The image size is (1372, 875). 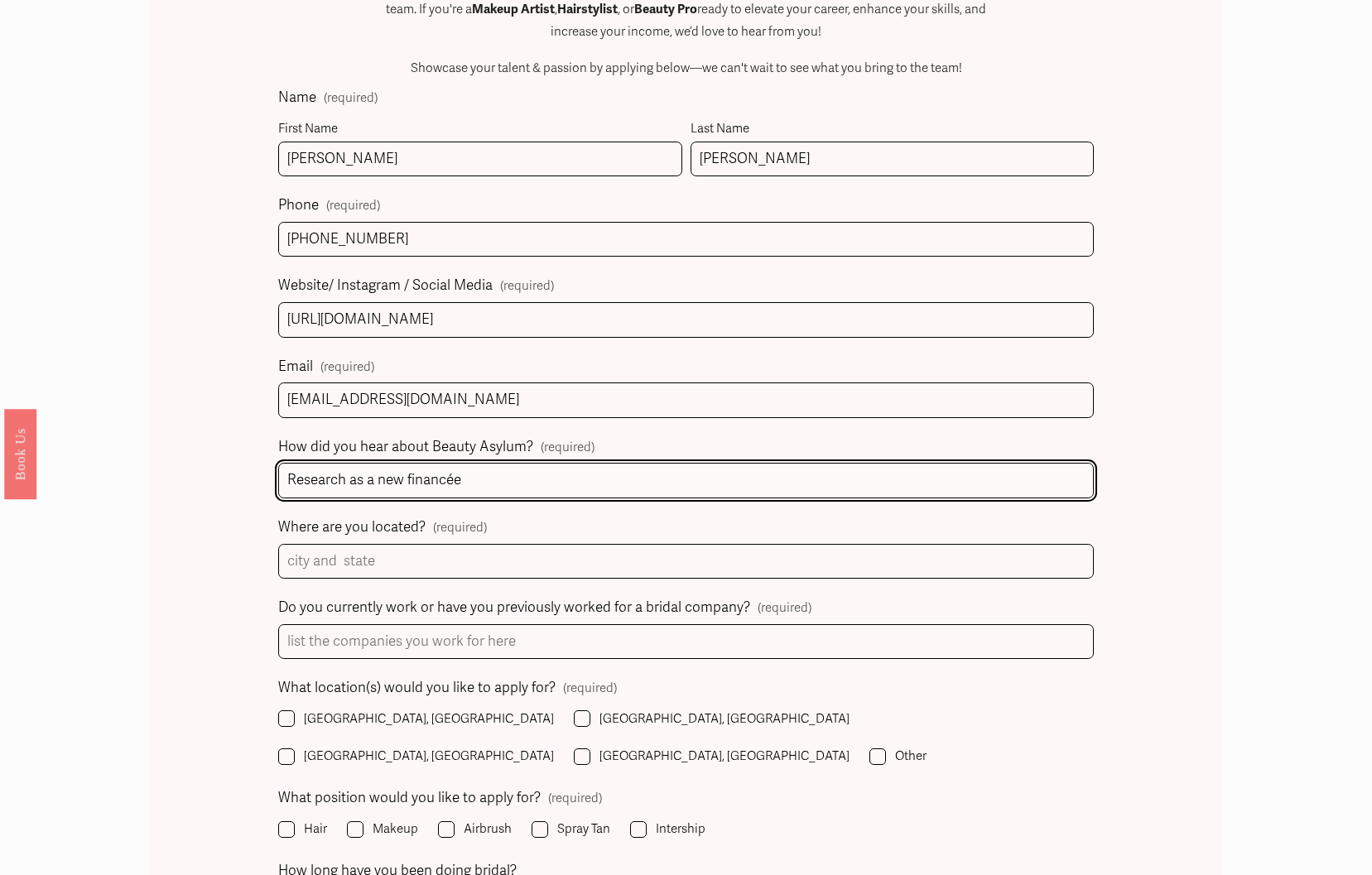 What do you see at coordinates (395, 829) in the screenshot?
I see `span: Makeup` at bounding box center [395, 829].